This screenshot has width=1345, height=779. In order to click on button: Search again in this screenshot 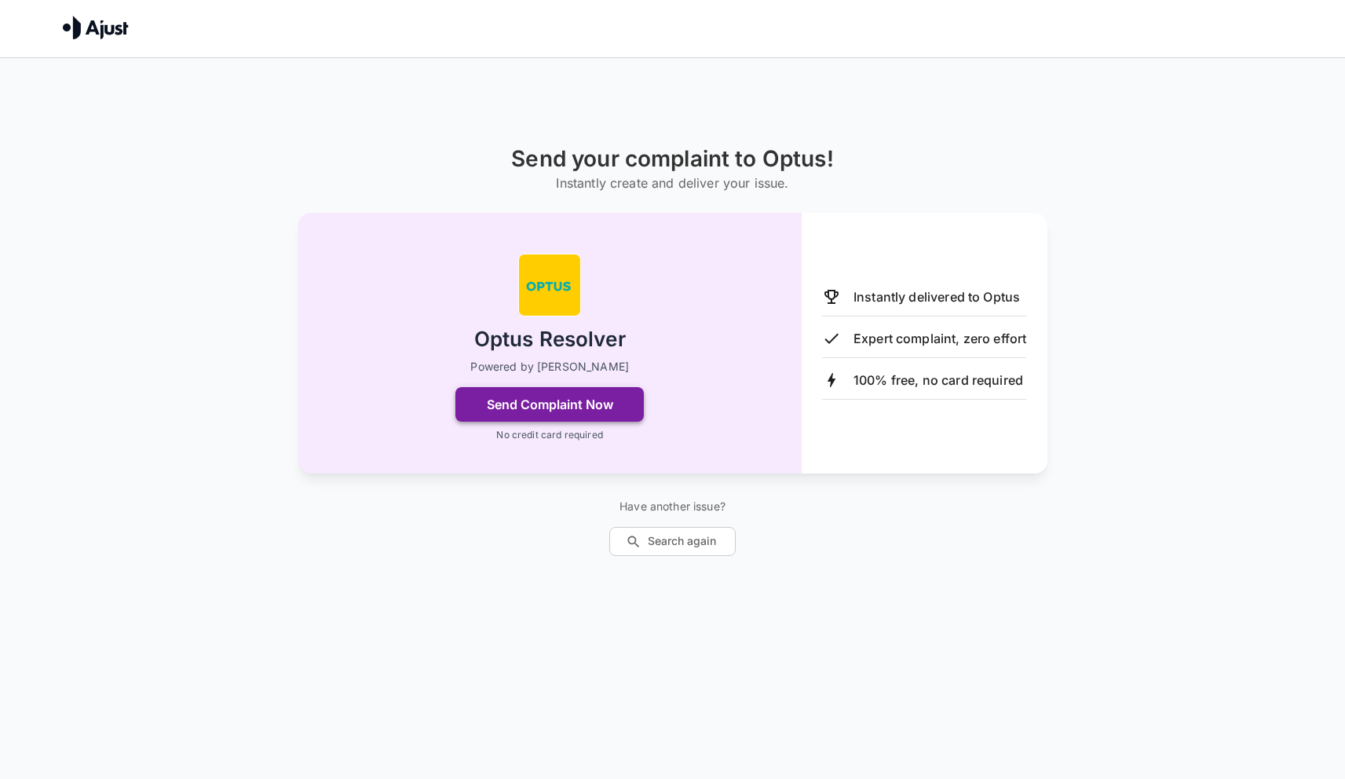, I will do `click(672, 541)`.